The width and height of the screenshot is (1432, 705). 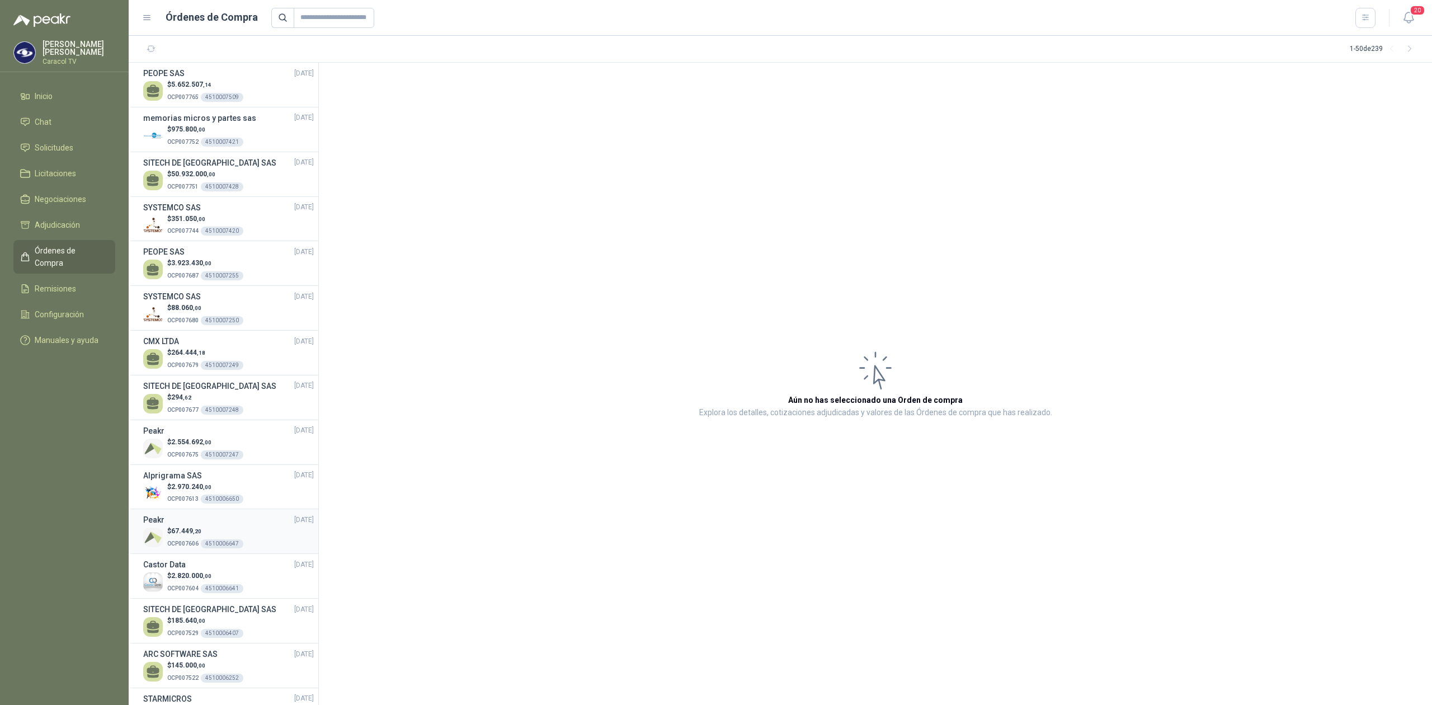 I want to click on span: 2.970.240, so click(x=191, y=487).